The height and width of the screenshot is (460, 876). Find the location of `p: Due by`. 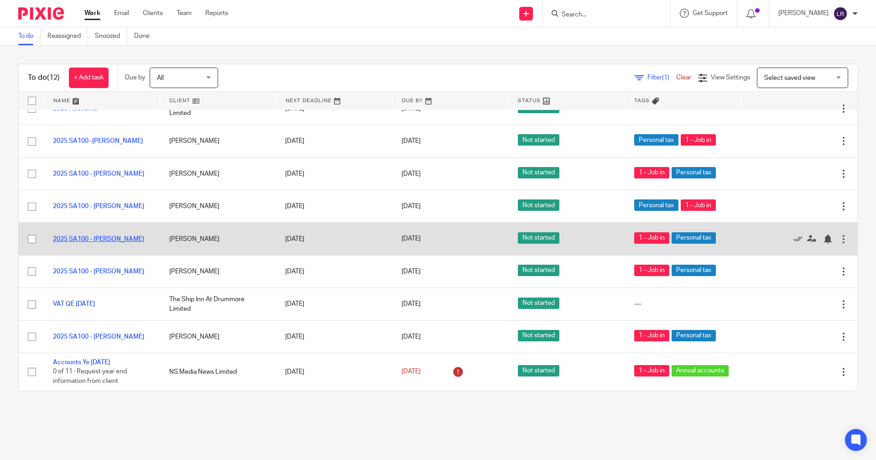

p: Due by is located at coordinates (135, 78).